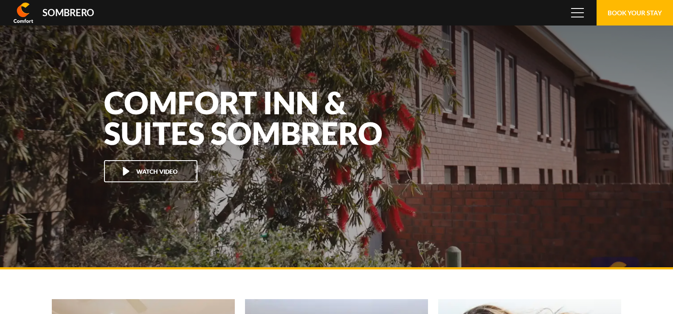 This screenshot has width=673, height=314. What do you see at coordinates (151, 171) in the screenshot?
I see `button: Watch Video` at bounding box center [151, 171].